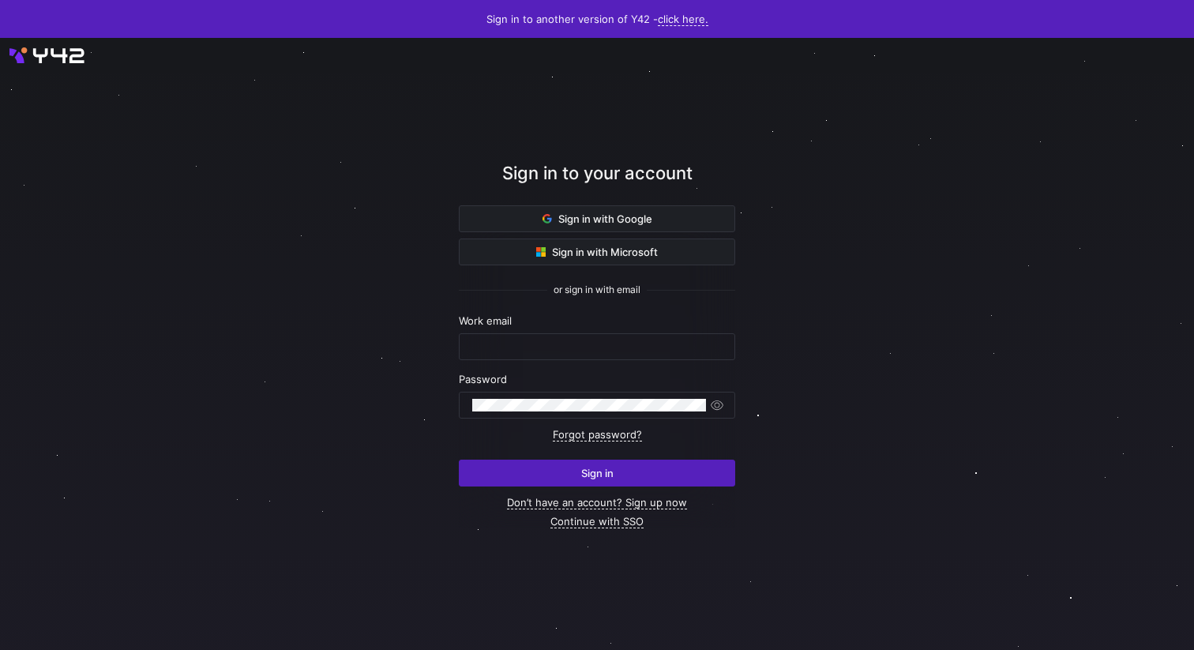  What do you see at coordinates (597, 182) in the screenshot?
I see `div: Sign in to your account` at bounding box center [597, 182].